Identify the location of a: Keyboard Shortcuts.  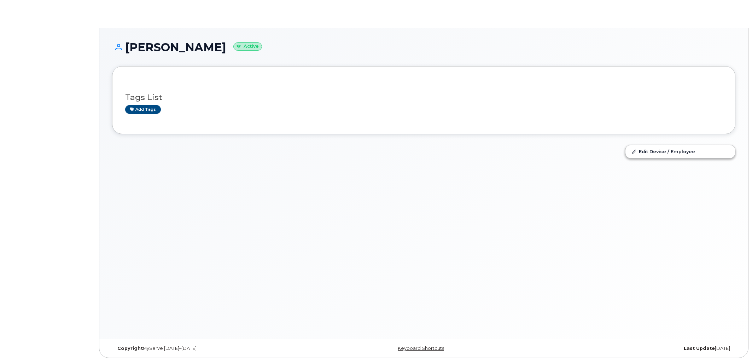
(421, 348).